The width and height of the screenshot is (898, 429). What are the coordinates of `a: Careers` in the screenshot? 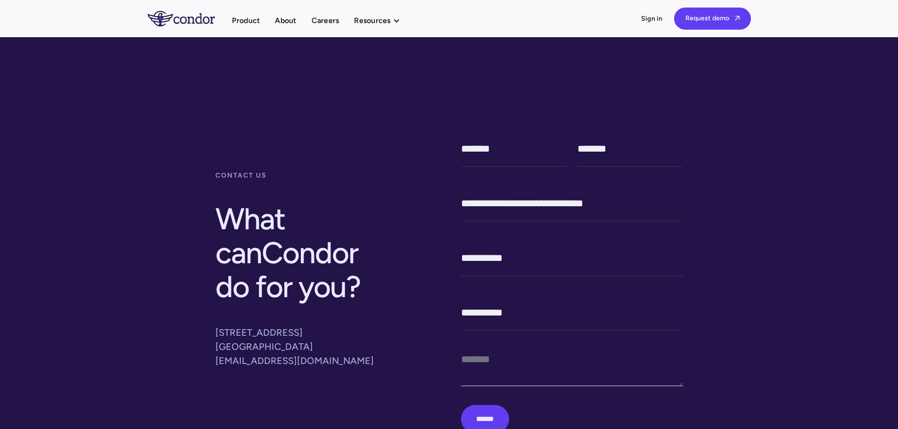 It's located at (325, 20).